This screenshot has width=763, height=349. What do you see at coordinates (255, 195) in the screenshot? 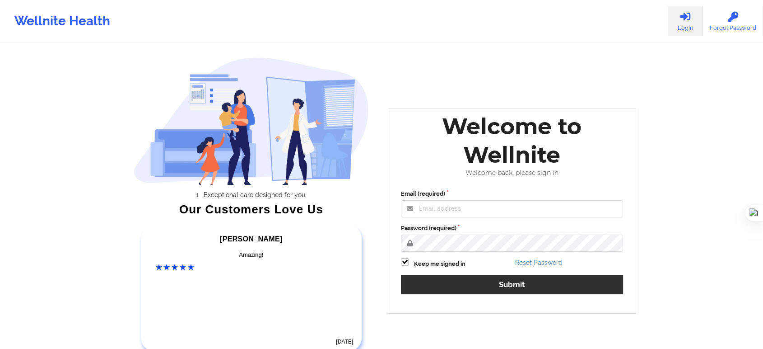
I see `li: Exceptional care designed for you.` at bounding box center [255, 195].